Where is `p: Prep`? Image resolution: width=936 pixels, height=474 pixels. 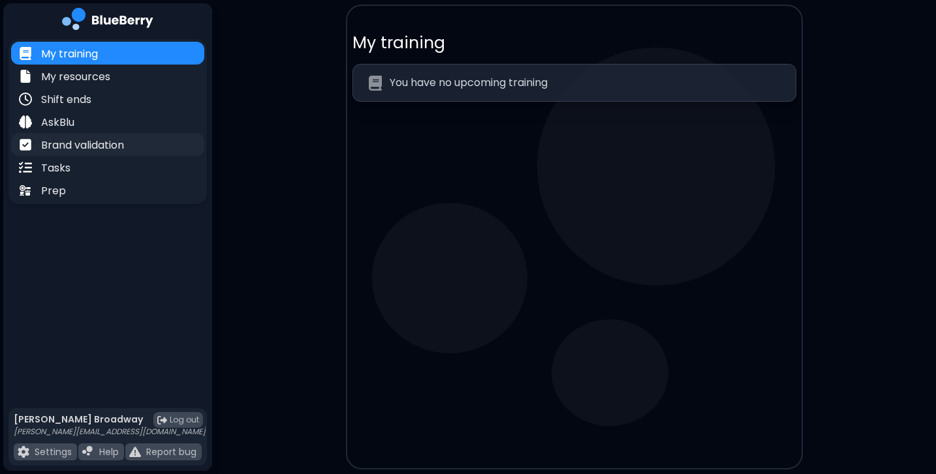
p: Prep is located at coordinates (54, 191).